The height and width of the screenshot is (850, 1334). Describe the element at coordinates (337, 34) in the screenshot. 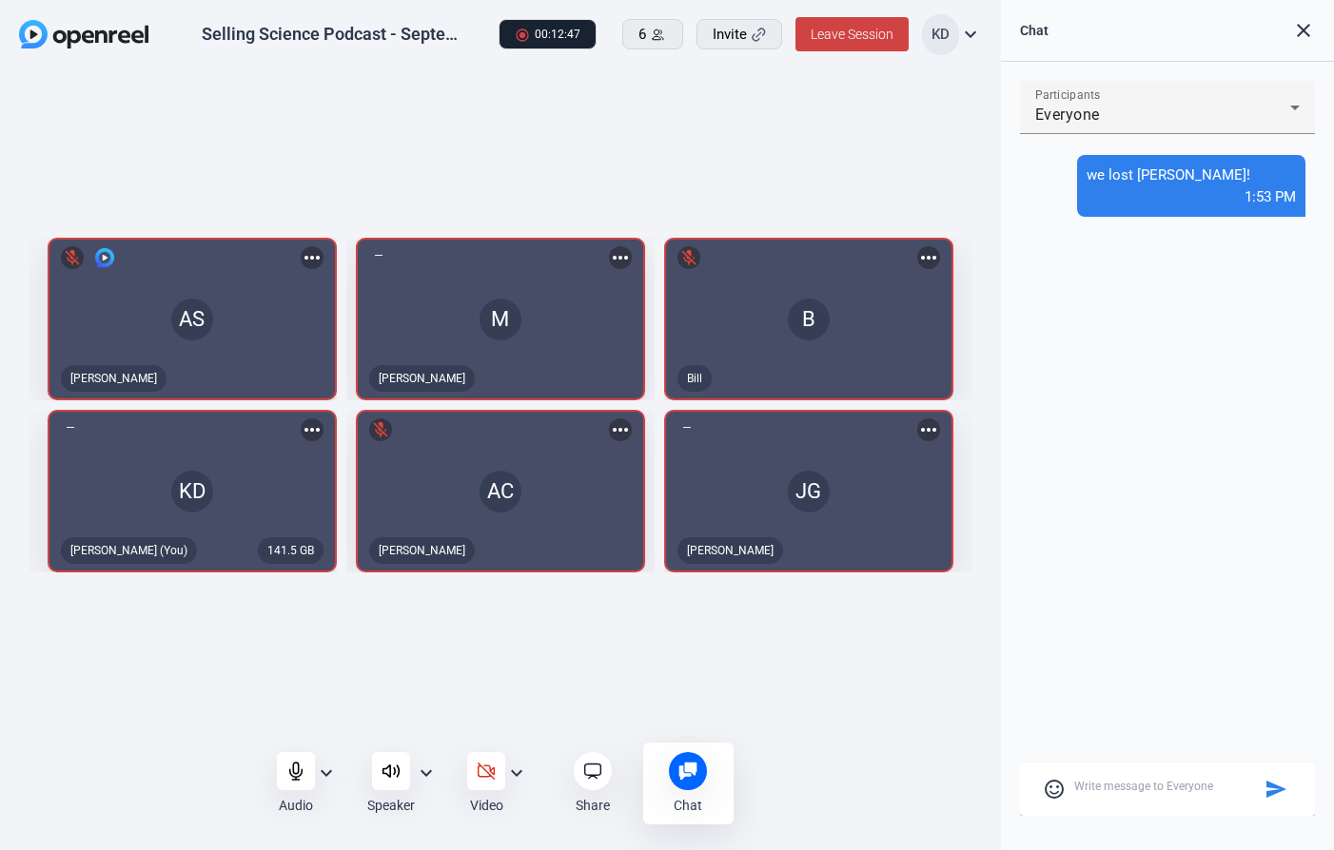

I see `div: Selling Science Podcast - September (part 2)` at that location.